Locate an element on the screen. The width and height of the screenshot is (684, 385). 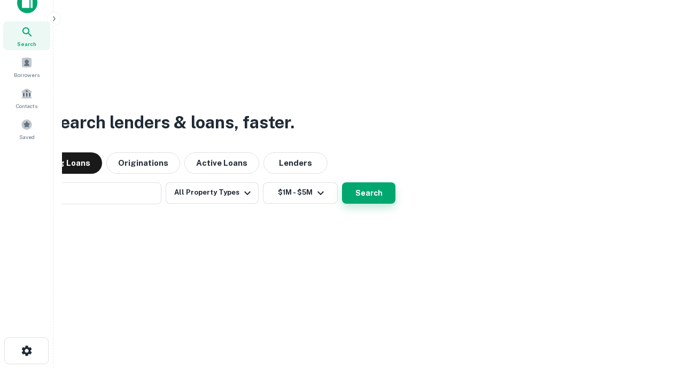
div: Search is located at coordinates (27, 36).